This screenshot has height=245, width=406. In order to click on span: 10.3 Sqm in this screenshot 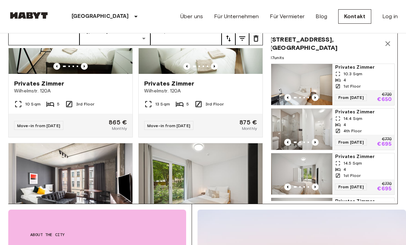, I will do `click(353, 74)`.